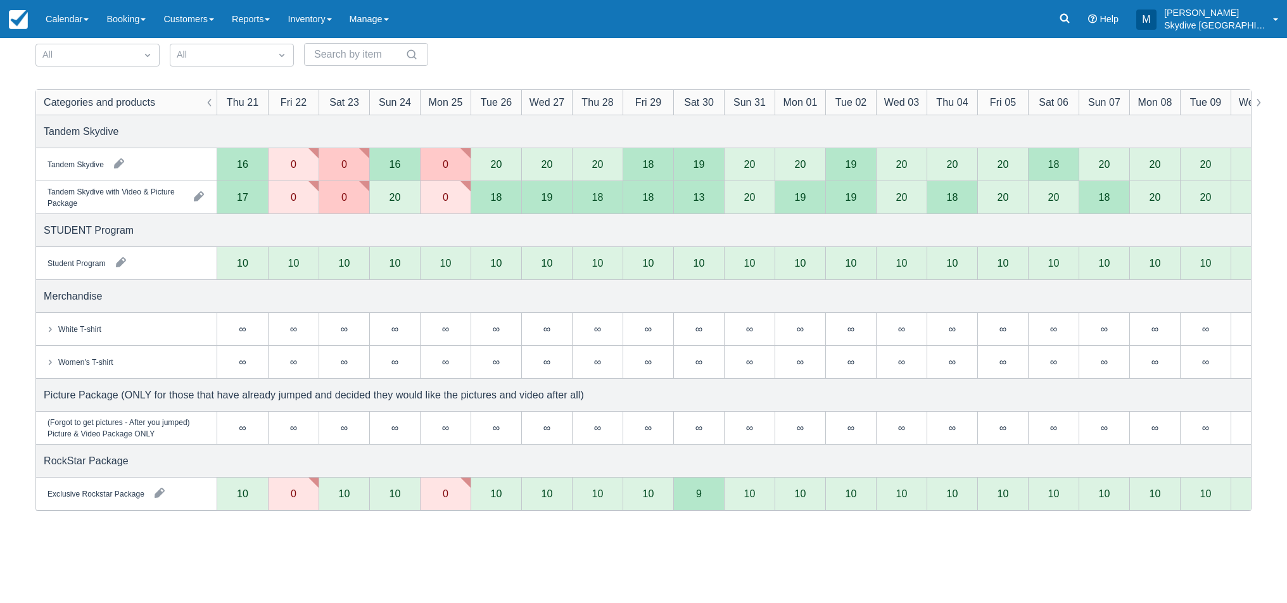 This screenshot has width=1287, height=603. I want to click on div: Categories and products, so click(99, 102).